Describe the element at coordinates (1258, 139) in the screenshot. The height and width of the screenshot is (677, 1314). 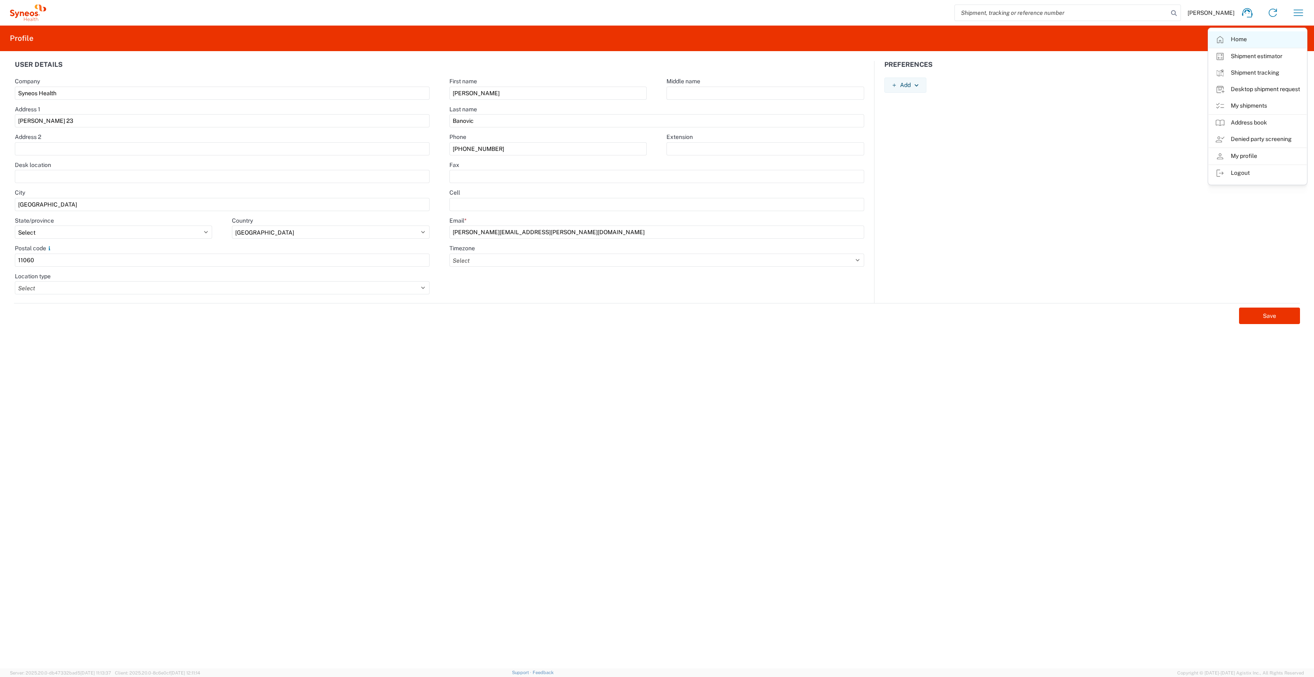
I see `a: Denied party screening` at that location.